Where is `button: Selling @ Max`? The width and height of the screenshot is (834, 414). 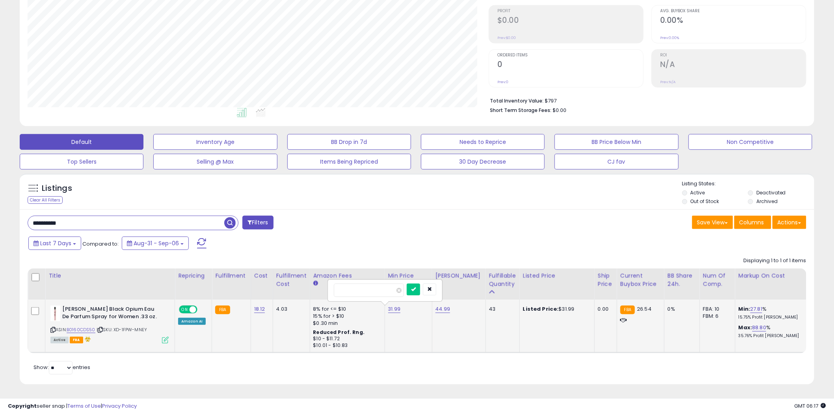
button: Selling @ Max is located at coordinates (215, 162).